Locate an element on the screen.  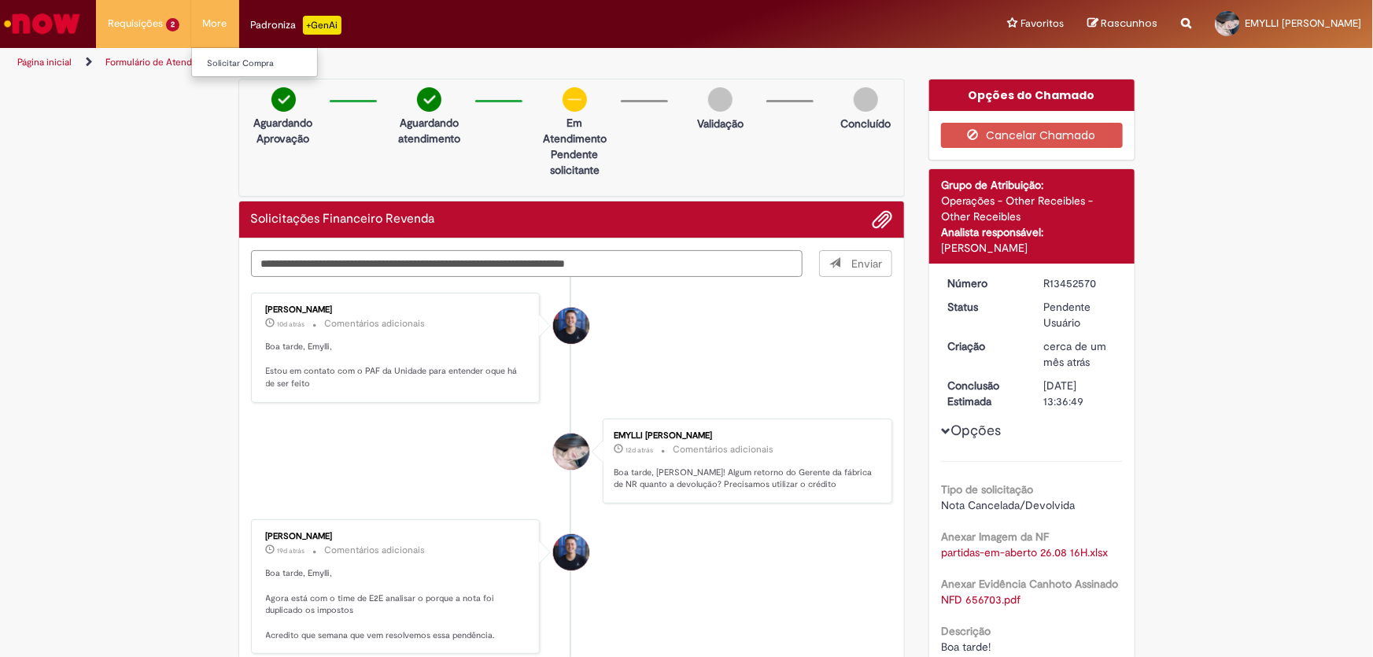
a: Formulário de Atendimento is located at coordinates (164, 62).